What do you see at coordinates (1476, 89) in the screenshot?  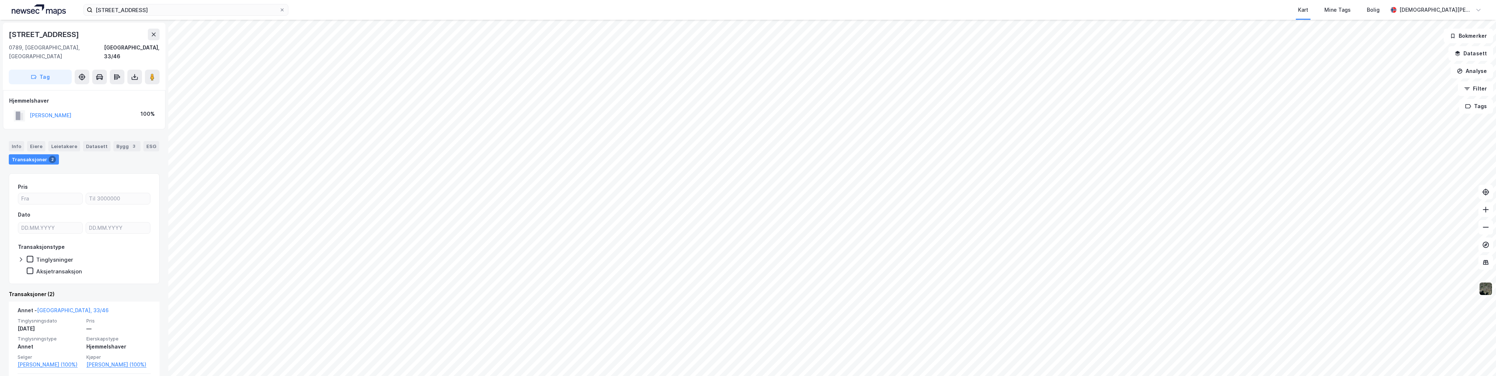 I see `button: Filter` at bounding box center [1476, 89].